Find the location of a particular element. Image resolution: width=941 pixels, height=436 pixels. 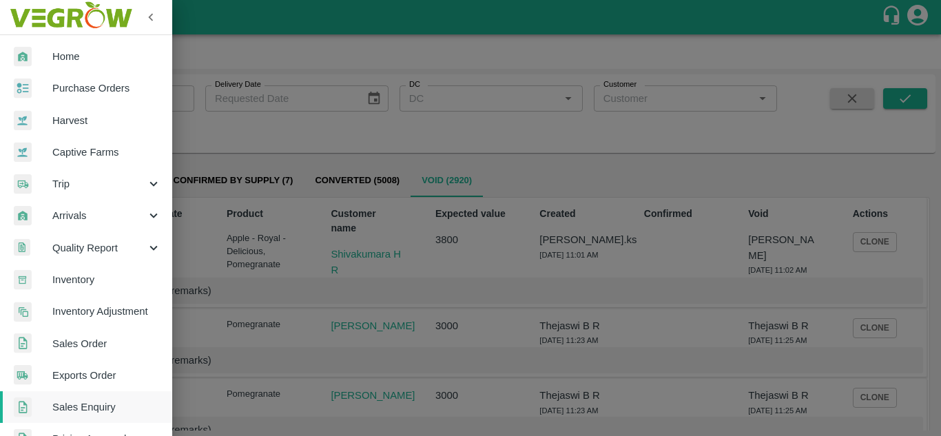

img: qualityReport is located at coordinates (22, 247).